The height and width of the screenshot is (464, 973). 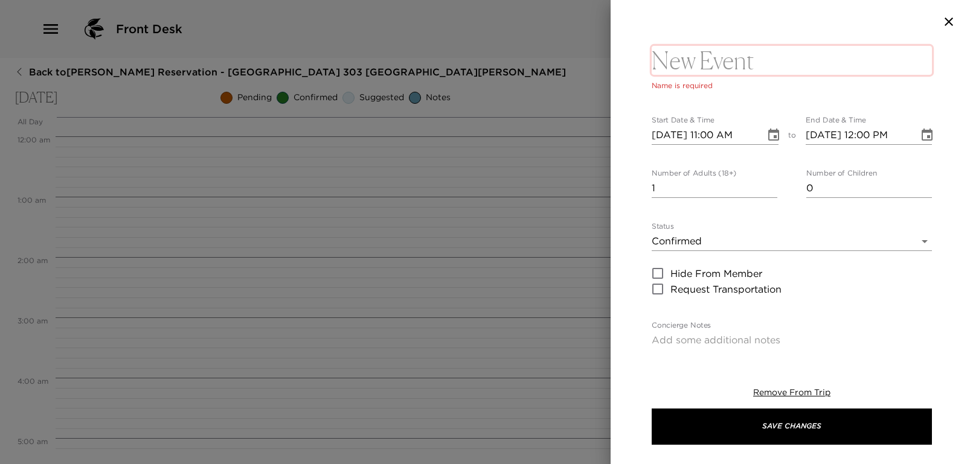 I want to click on label: Number of Adults (18+), so click(x=694, y=173).